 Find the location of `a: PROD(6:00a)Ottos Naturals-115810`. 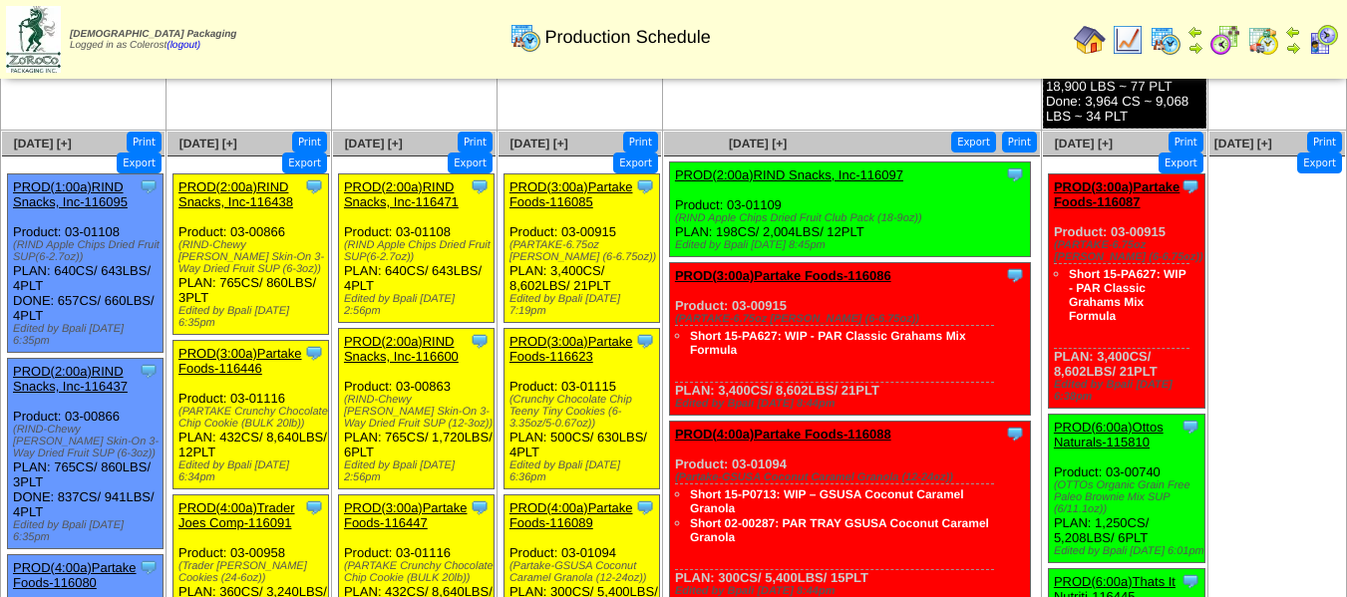

a: PROD(6:00a)Ottos Naturals-115810 is located at coordinates (1108, 435).